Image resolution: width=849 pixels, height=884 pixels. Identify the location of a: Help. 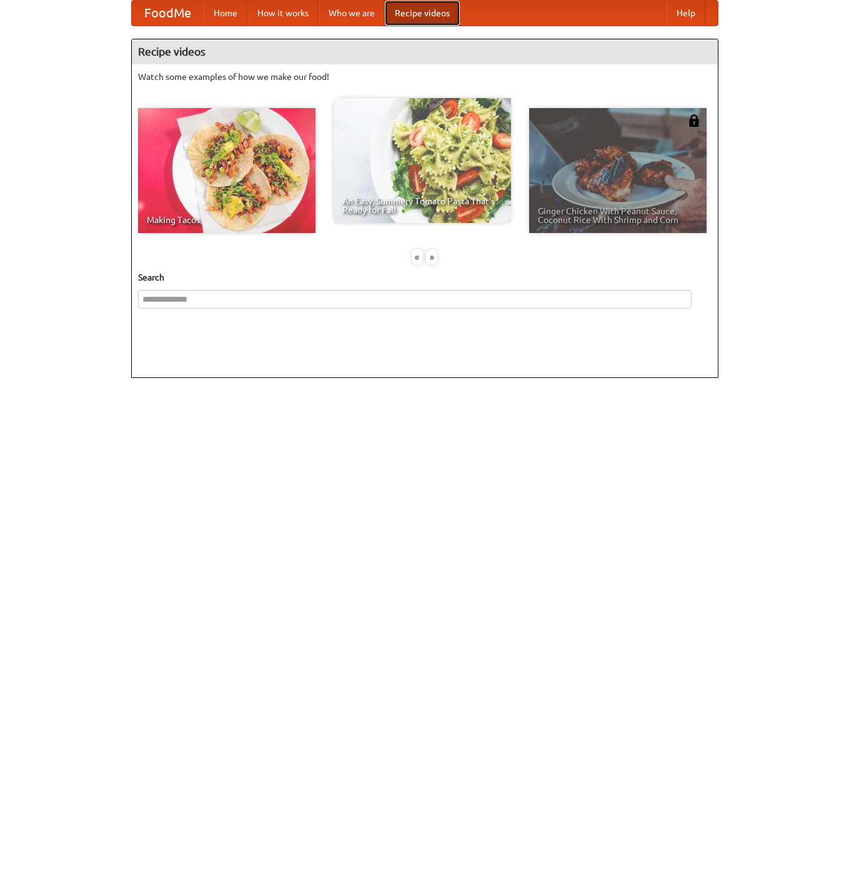
(686, 13).